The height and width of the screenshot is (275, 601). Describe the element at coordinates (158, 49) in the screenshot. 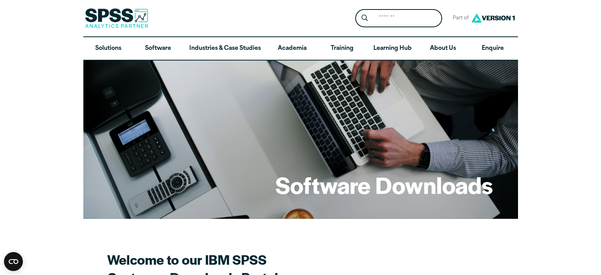

I see `a: Software` at that location.